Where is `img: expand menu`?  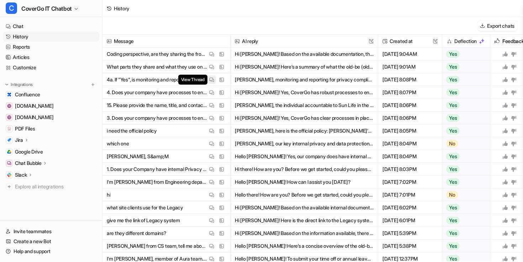
img: expand menu is located at coordinates (7, 85).